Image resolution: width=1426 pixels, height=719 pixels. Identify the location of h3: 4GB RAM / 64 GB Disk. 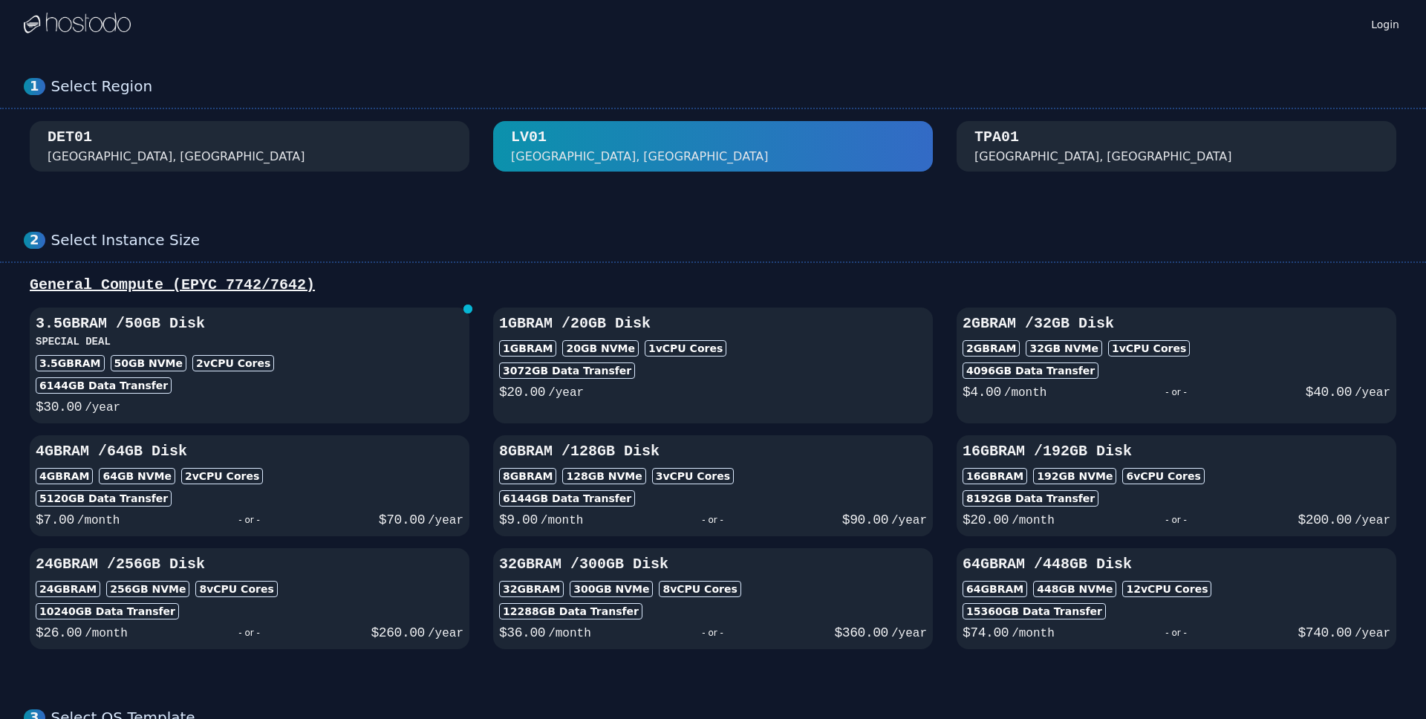
(250, 452).